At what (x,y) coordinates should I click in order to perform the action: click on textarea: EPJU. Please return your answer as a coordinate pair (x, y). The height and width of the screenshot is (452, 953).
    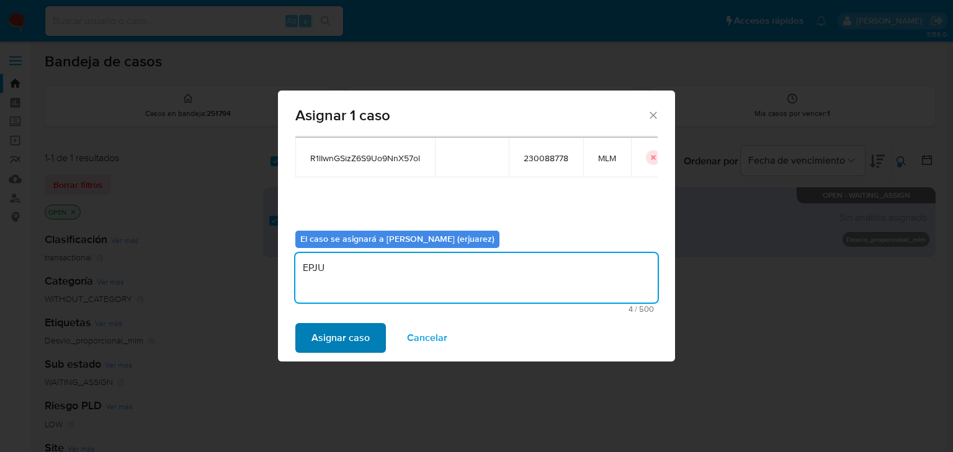
    Looking at the image, I should click on (477, 278).